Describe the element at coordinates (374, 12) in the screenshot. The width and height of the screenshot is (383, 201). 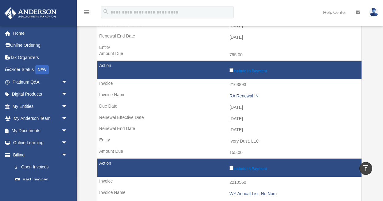
I see `img: User Pic` at that location.